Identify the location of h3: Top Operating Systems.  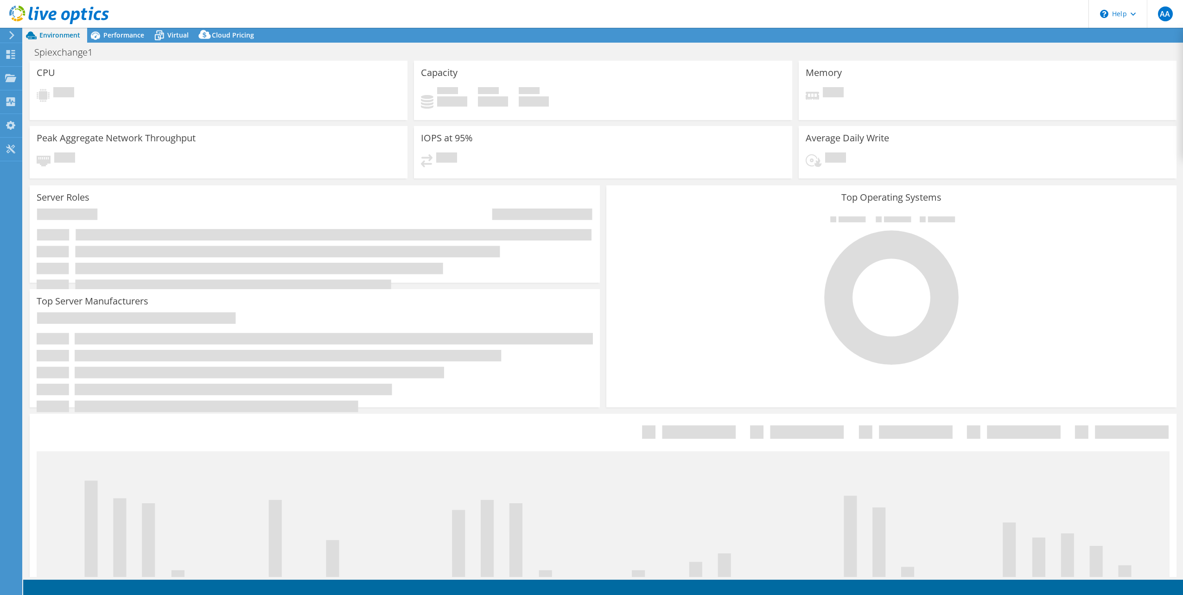
(891, 197).